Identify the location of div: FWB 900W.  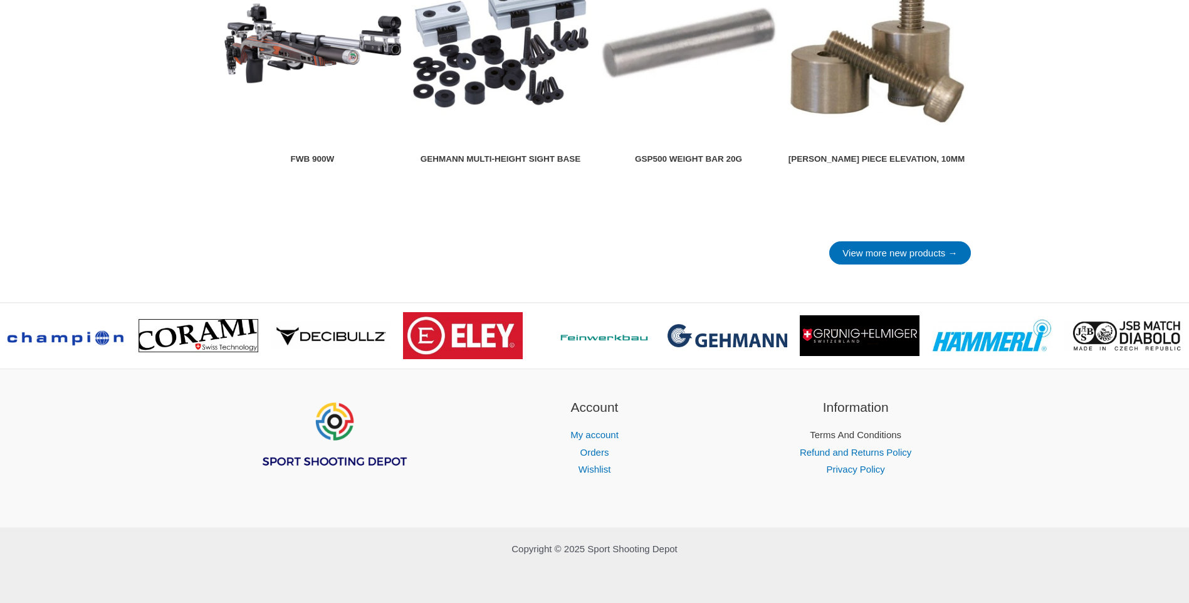
(313, 159).